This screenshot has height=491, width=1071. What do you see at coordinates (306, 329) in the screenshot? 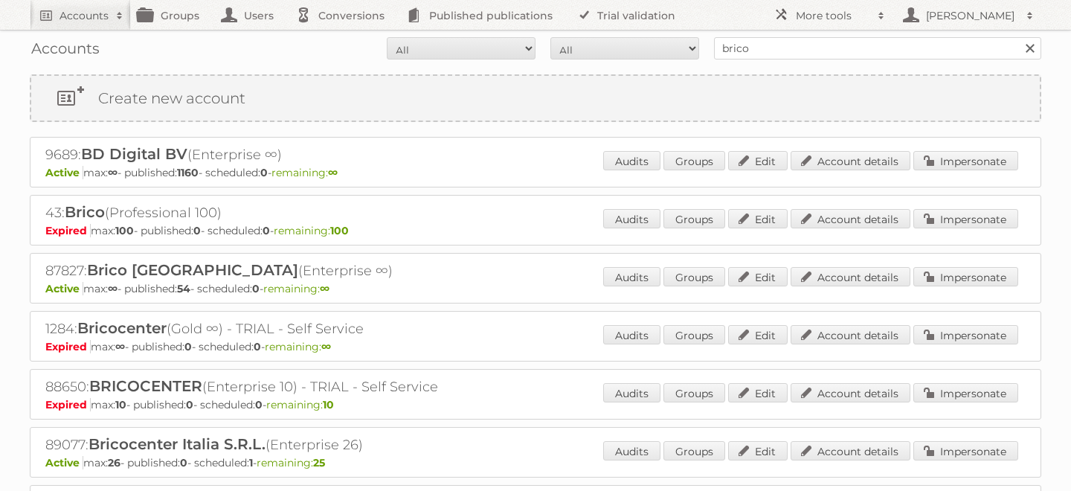
I see `h2: 1284: (Gold ∞) - TRIAL - Self Service` at bounding box center [306, 329].